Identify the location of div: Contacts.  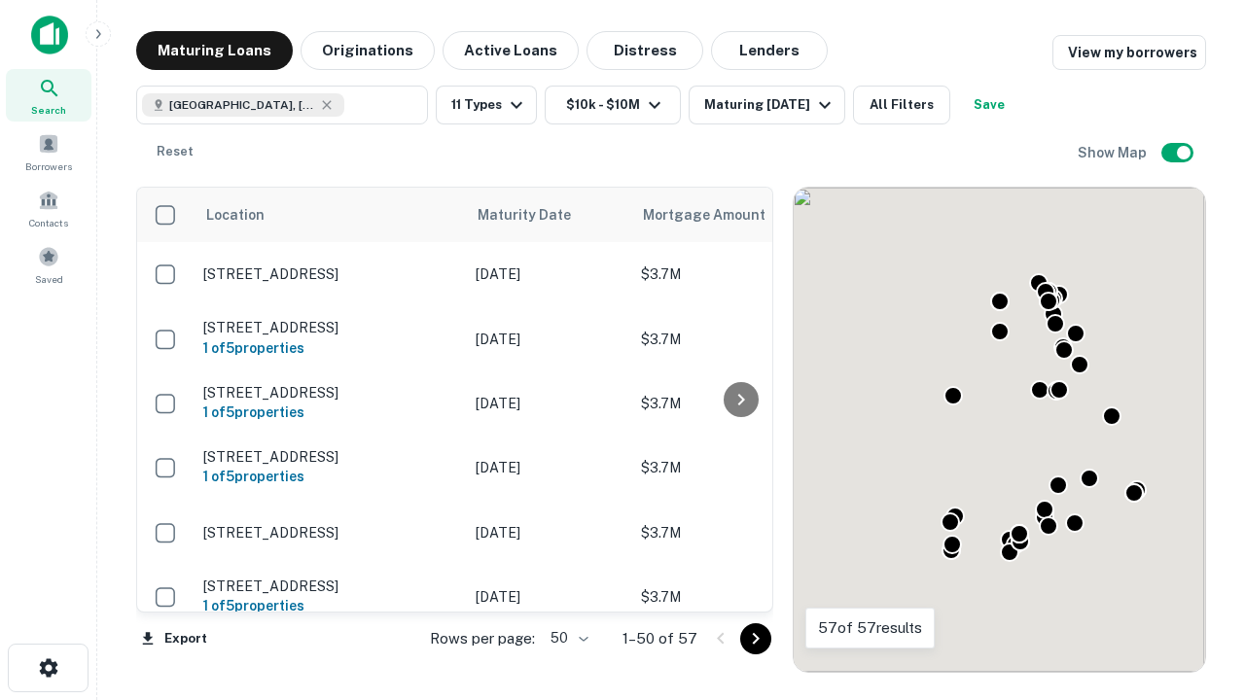
(49, 208).